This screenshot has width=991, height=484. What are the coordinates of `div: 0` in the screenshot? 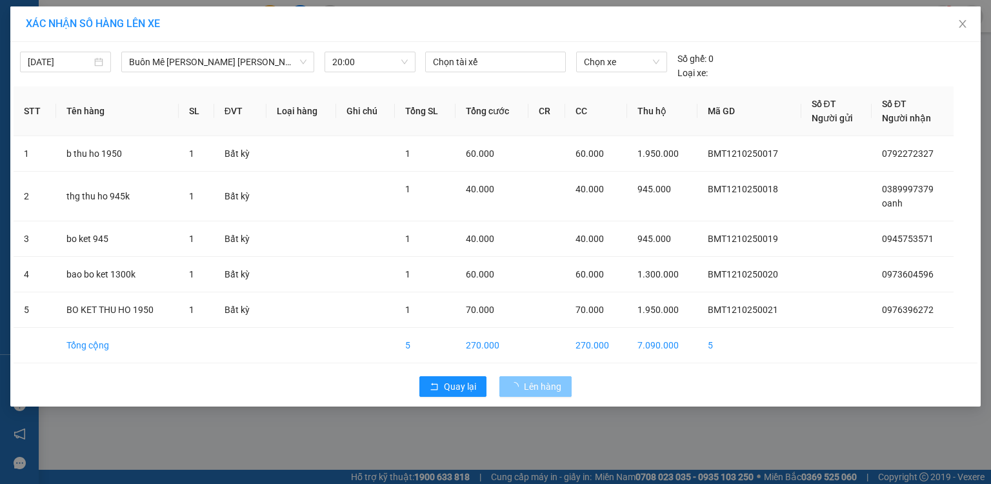 It's located at (696, 59).